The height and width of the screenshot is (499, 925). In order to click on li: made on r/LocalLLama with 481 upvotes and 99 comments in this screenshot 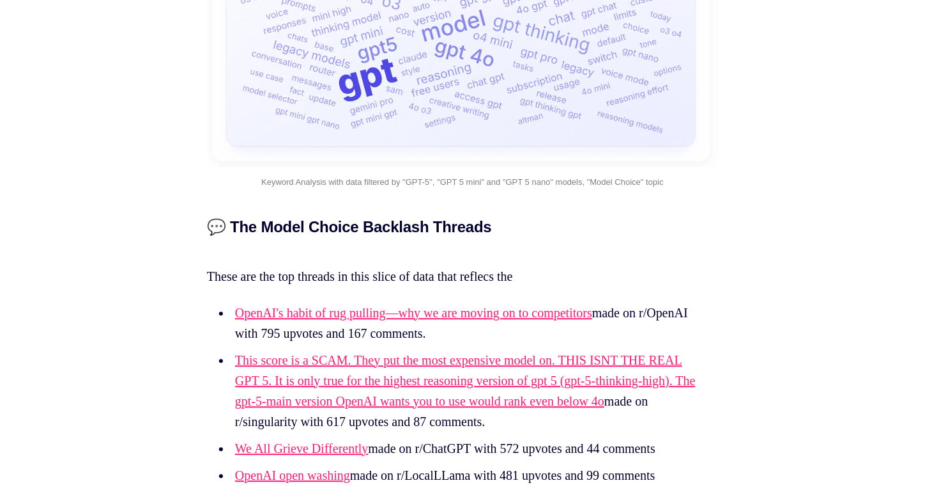, I will do `click(465, 475)`.